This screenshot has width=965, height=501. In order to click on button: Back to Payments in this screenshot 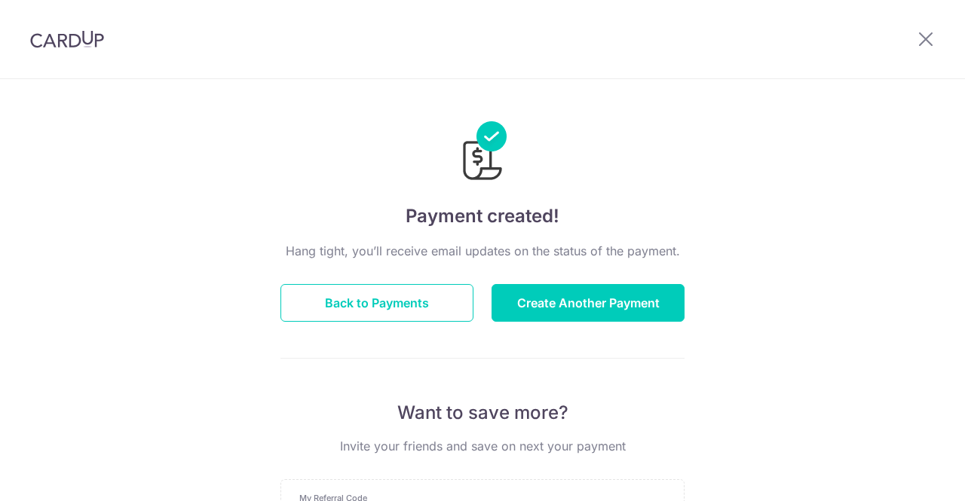, I will do `click(377, 303)`.